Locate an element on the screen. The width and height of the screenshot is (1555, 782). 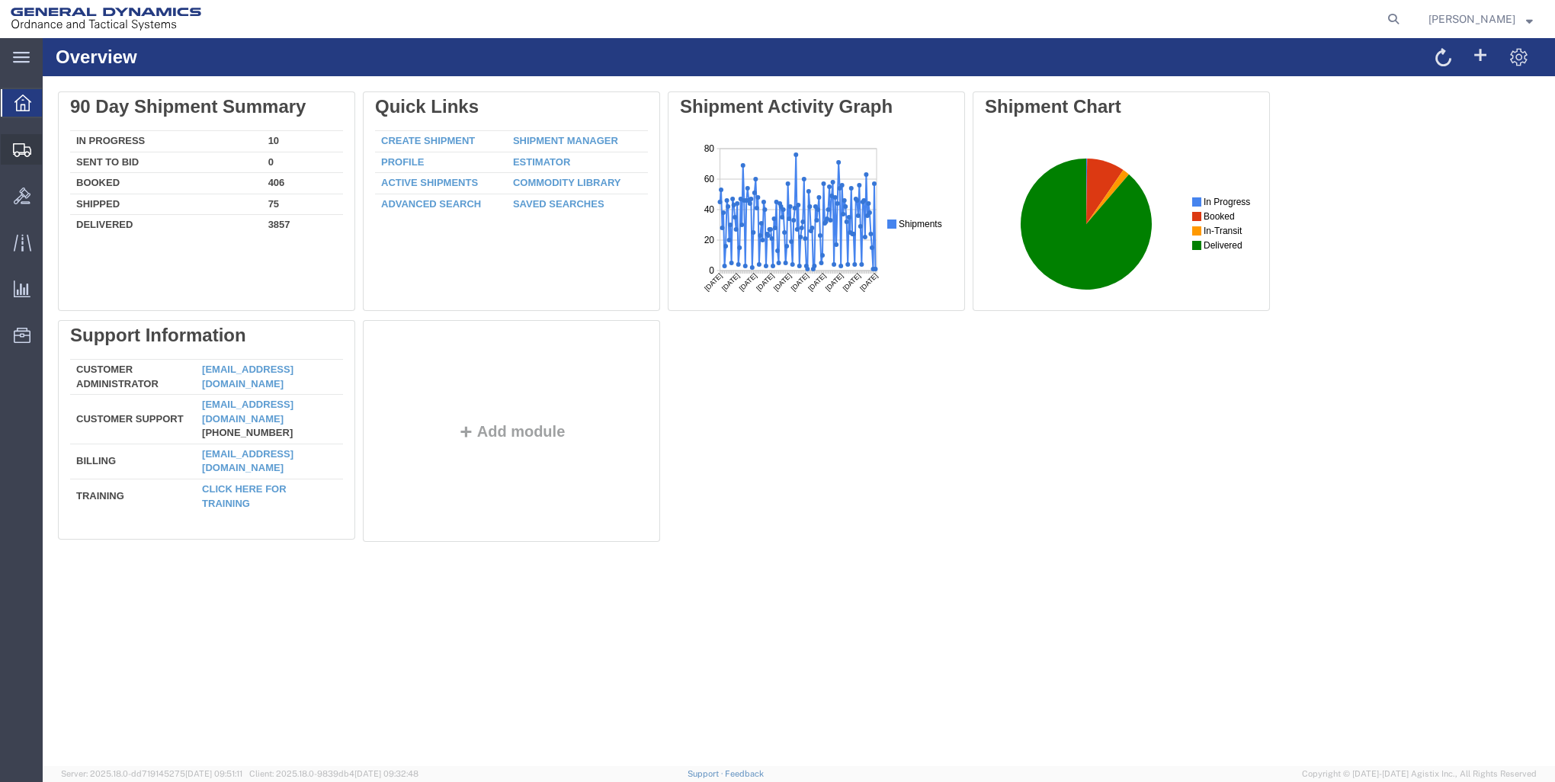
text: 40 is located at coordinates (30, 72).